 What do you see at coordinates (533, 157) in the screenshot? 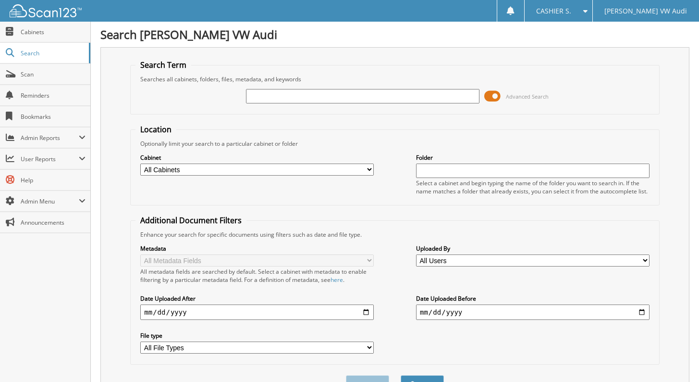
I see `label: Folder` at bounding box center [533, 157].